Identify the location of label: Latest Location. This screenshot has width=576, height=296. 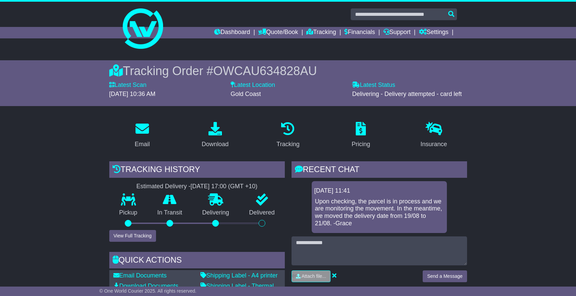
(253, 85).